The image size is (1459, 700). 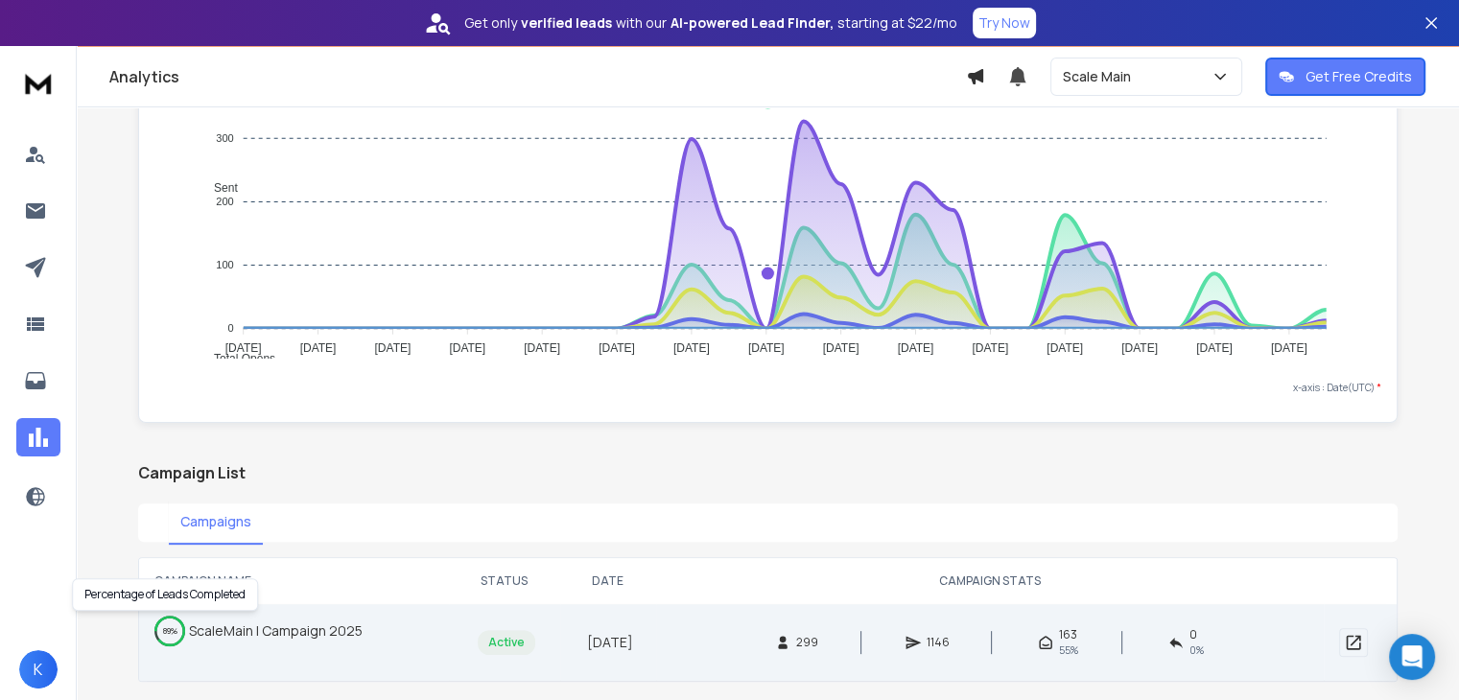 What do you see at coordinates (38, 669) in the screenshot?
I see `button: K` at bounding box center [38, 669].